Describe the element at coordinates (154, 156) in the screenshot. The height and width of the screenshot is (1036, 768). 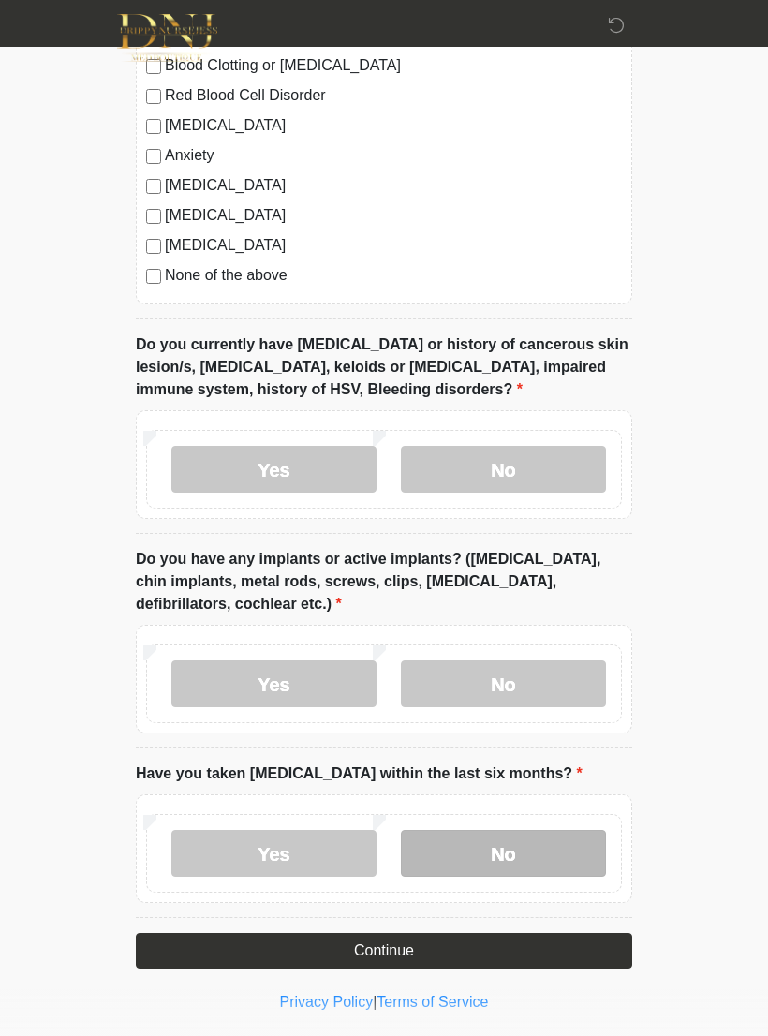
I see `input: Anxiety` at that location.